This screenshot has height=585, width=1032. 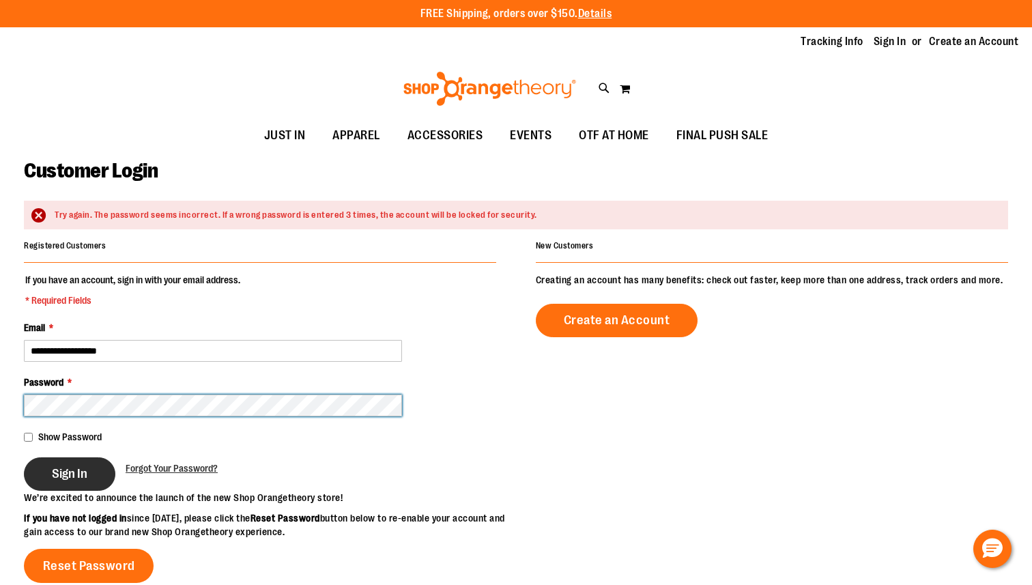 I want to click on img: Shop Orangetheory, so click(x=490, y=89).